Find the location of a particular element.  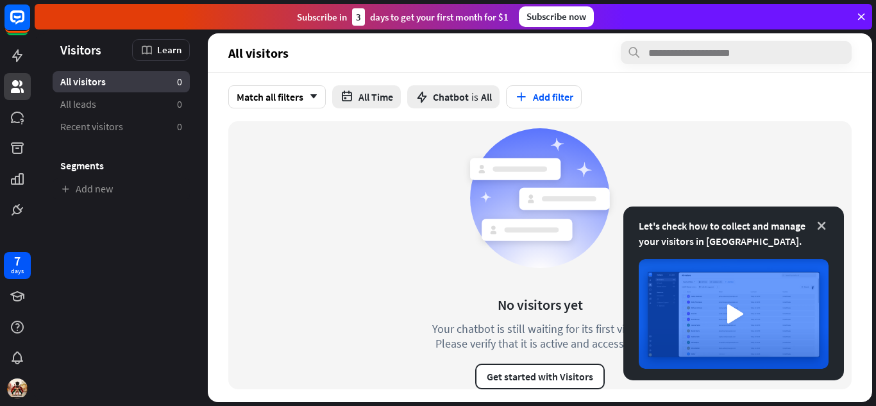

a: 7 days is located at coordinates (17, 266).